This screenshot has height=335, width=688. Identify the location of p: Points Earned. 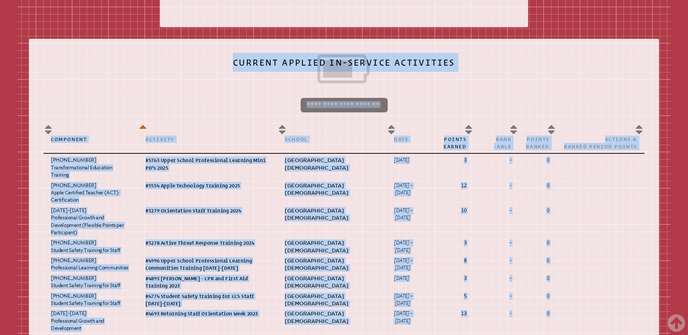
(451, 143).